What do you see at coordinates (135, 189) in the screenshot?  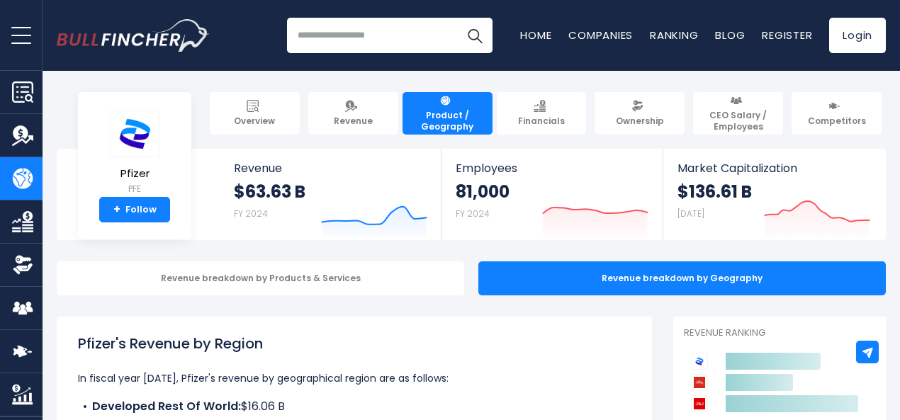 I see `small: PFE` at bounding box center [135, 189].